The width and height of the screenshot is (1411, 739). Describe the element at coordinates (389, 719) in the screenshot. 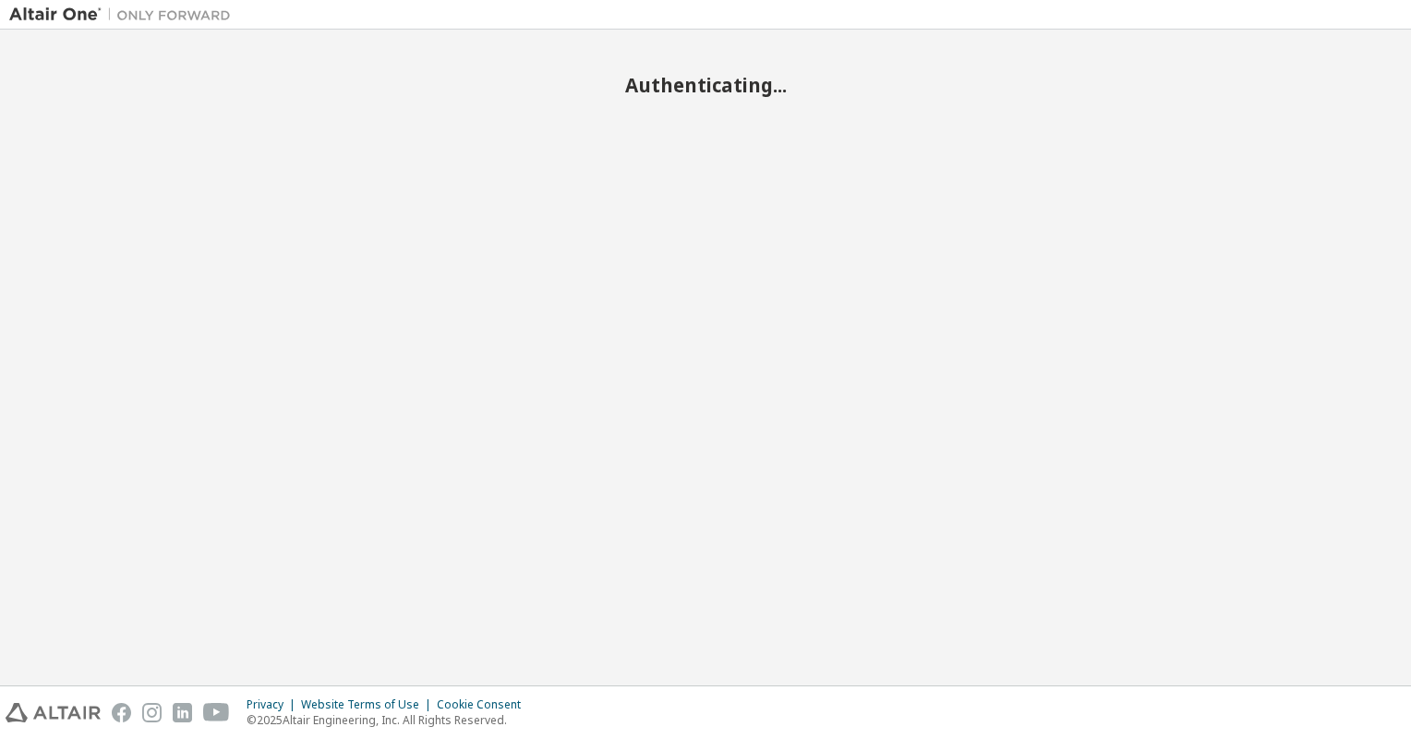

I see `p: © 2025 Altair Engineering, Inc. All Rights Reserved.` at that location.